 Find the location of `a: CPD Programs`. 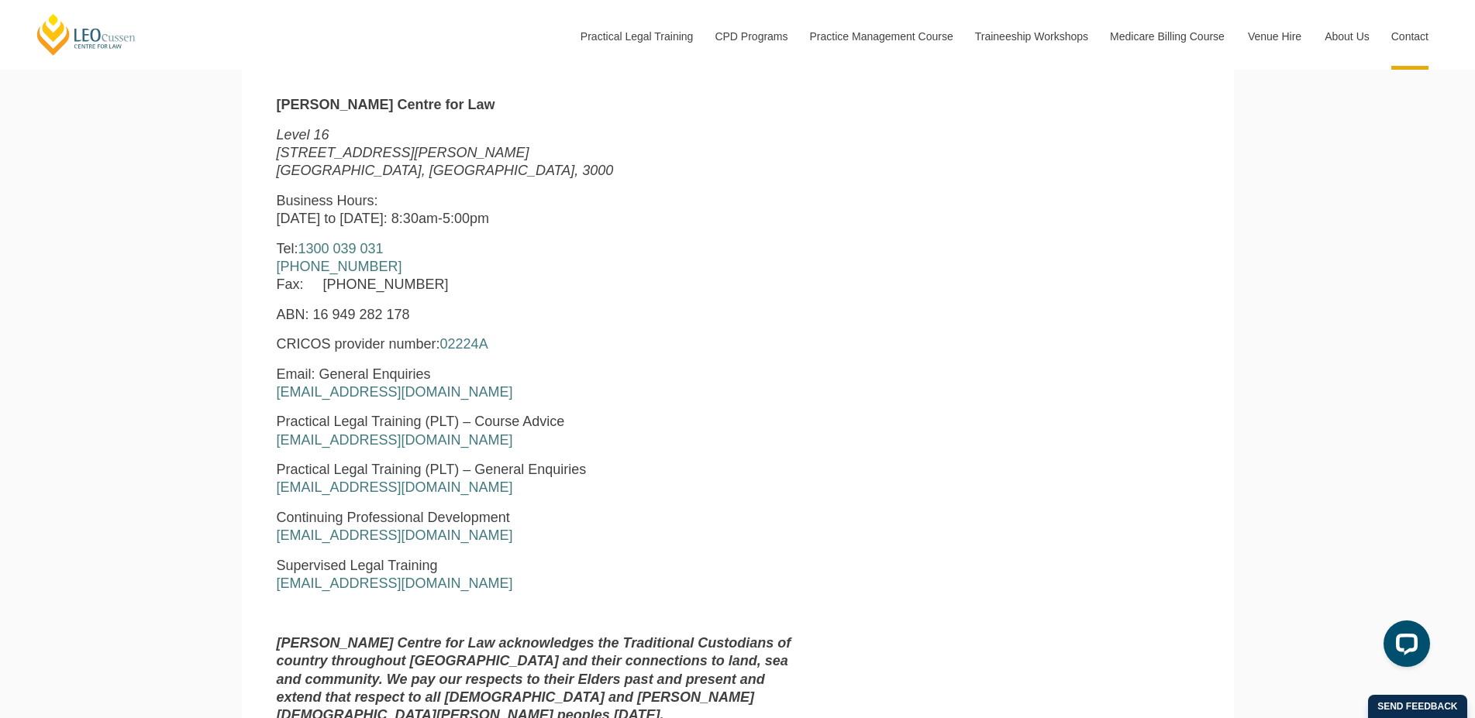

a: CPD Programs is located at coordinates (750, 36).